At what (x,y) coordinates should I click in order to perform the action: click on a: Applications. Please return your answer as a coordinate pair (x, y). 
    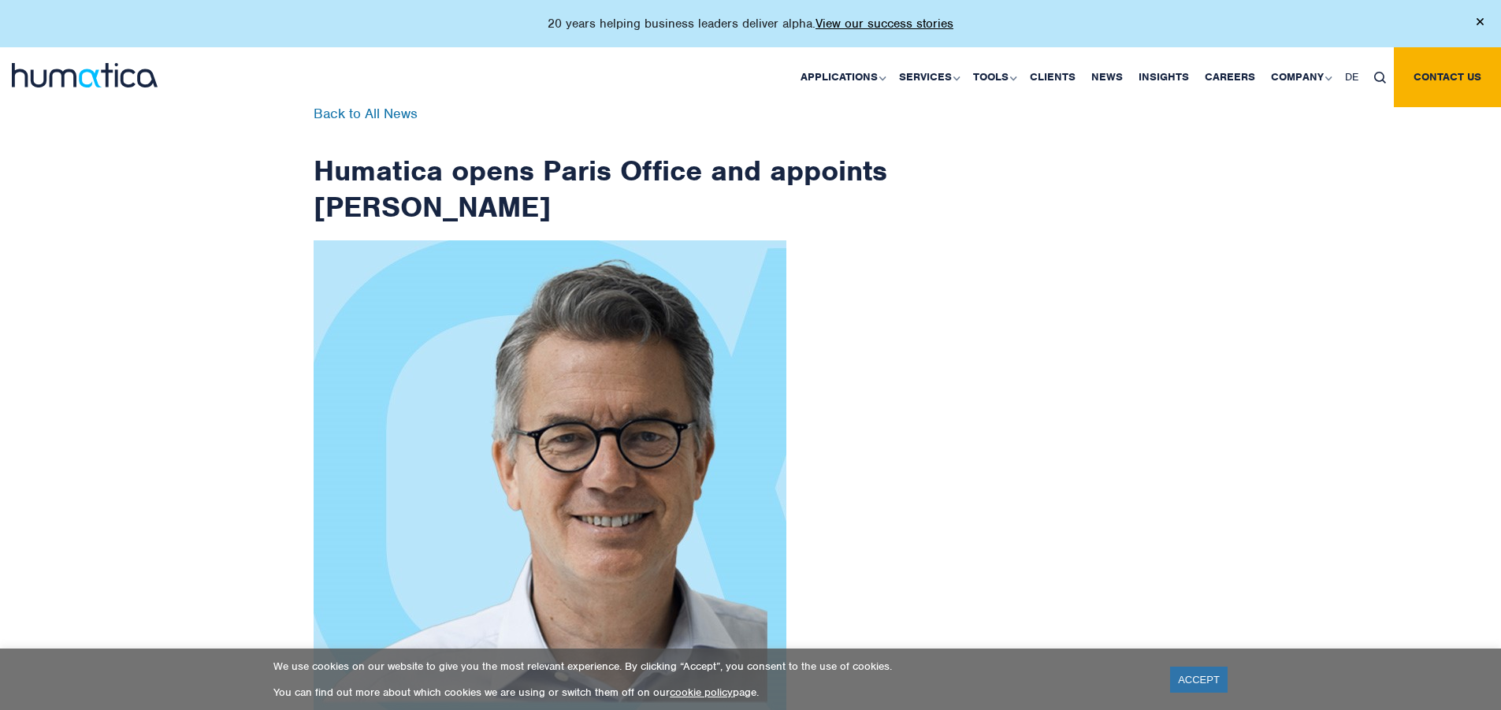
    Looking at the image, I should click on (841, 77).